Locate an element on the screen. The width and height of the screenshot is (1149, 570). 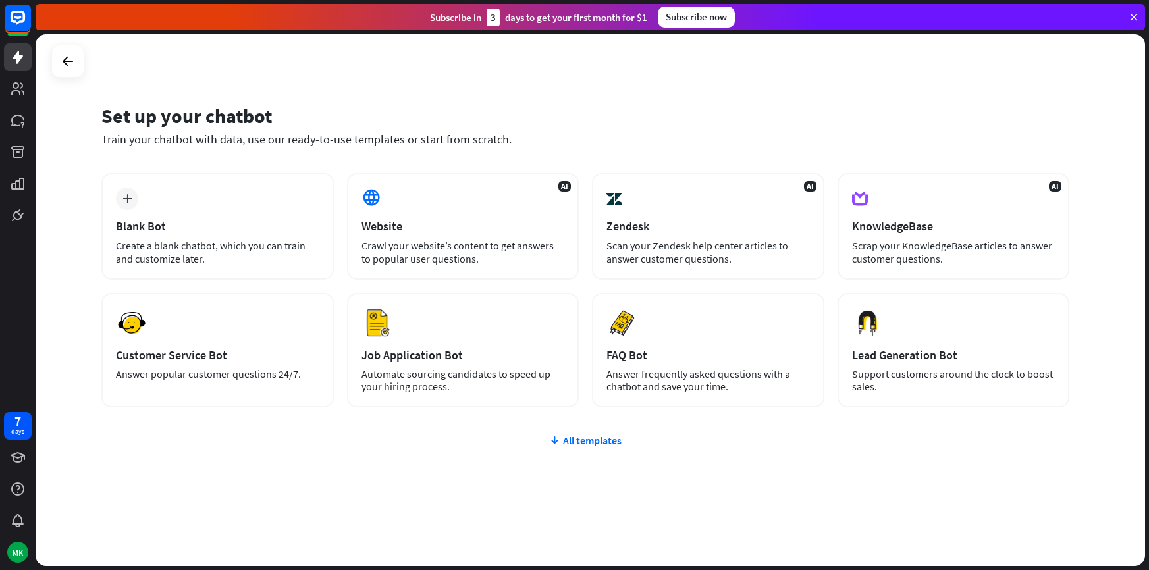
div: Blank Bot is located at coordinates (217, 226).